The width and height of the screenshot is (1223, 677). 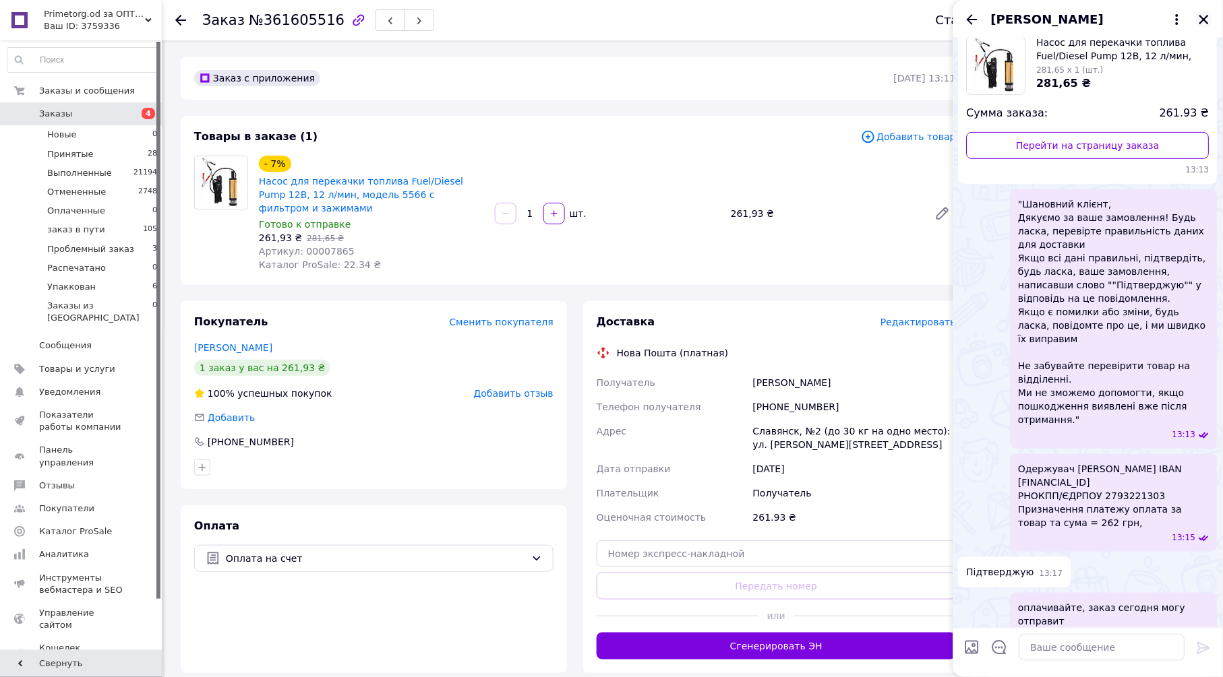 I want to click on div: Ваш ID: 3759336, so click(x=102, y=26).